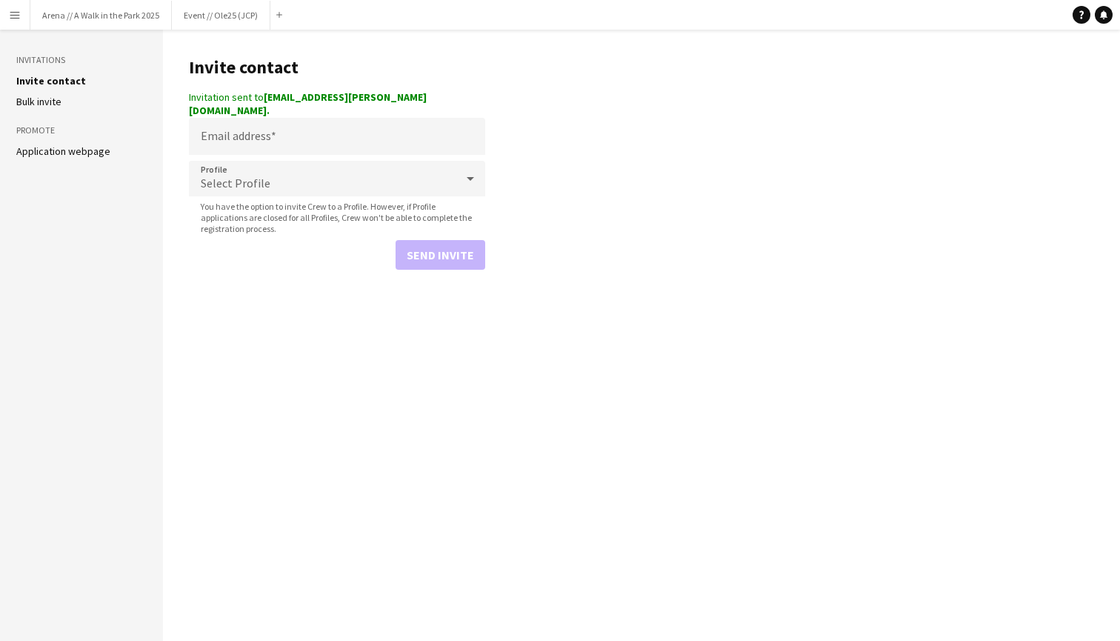 The height and width of the screenshot is (641, 1120). What do you see at coordinates (337, 104) in the screenshot?
I see `div: Invitation sent to` at bounding box center [337, 104].